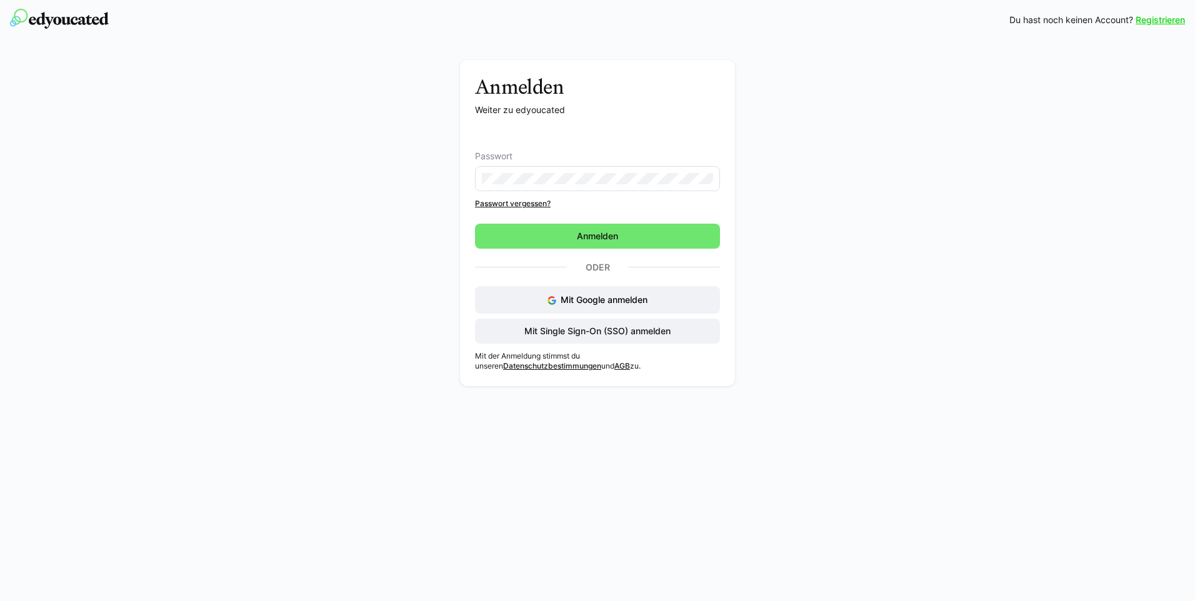 The width and height of the screenshot is (1195, 601). I want to click on button: Mit Single Sign-On (SSO) anmelden, so click(597, 331).